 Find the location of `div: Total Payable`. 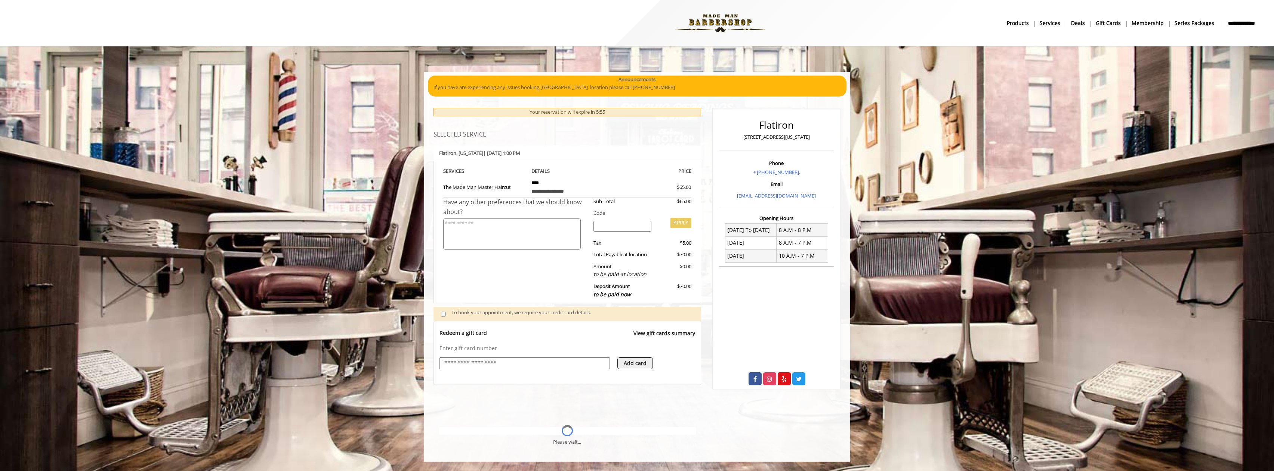

div: Total Payable is located at coordinates (622, 254).